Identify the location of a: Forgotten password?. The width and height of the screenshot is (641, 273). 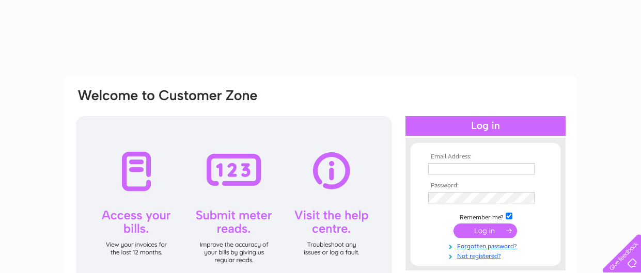
(487, 245).